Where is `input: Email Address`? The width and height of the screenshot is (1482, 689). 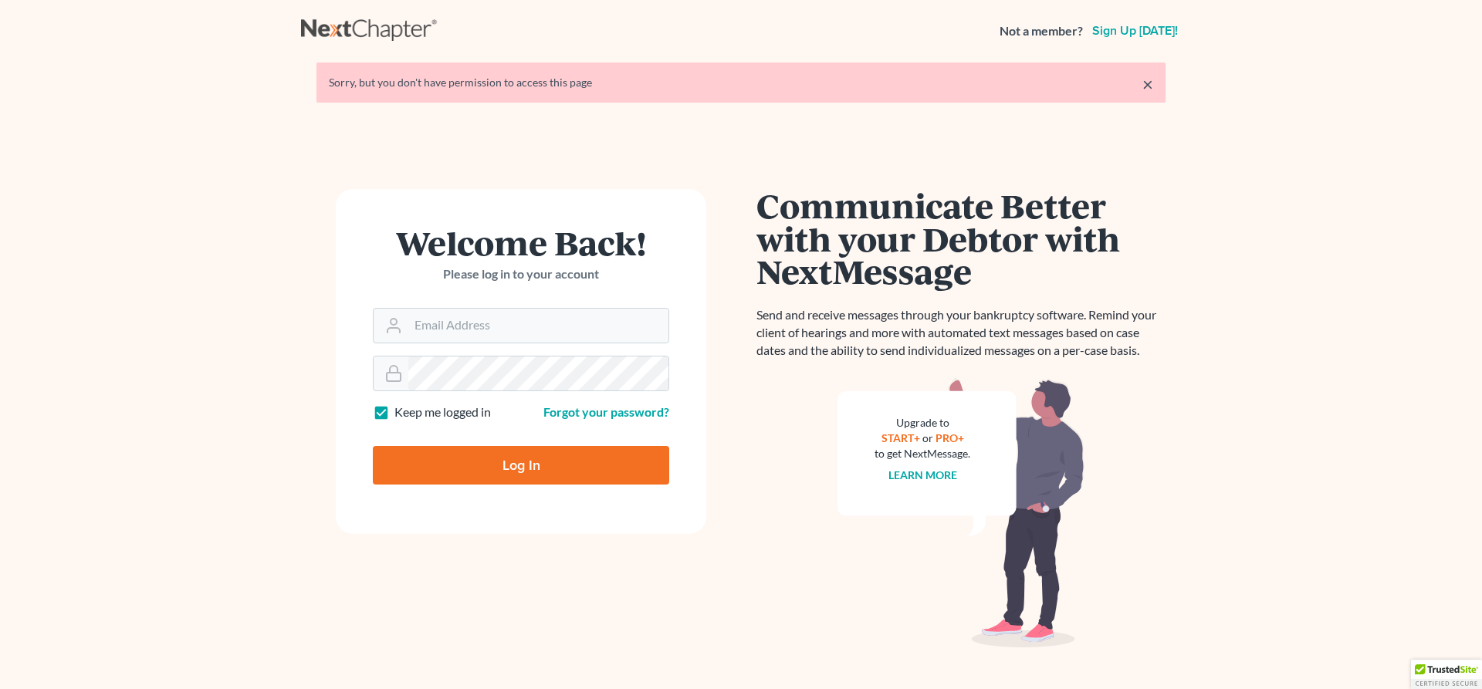 input: Email Address is located at coordinates (538, 326).